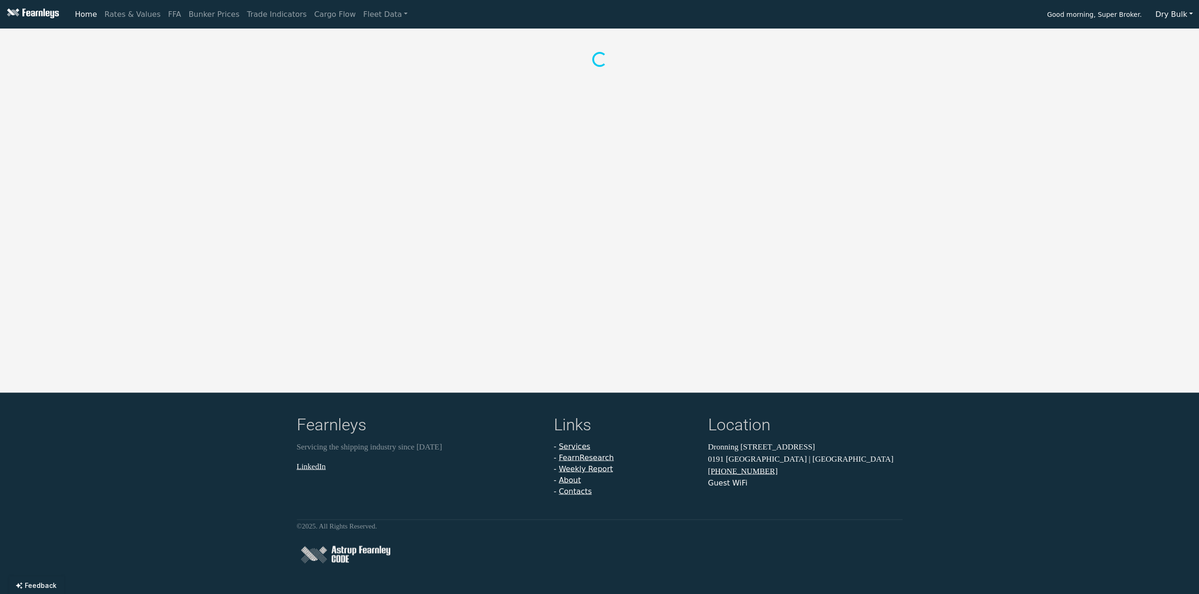 This screenshot has width=1199, height=594. I want to click on a: Bunker Prices, so click(214, 14).